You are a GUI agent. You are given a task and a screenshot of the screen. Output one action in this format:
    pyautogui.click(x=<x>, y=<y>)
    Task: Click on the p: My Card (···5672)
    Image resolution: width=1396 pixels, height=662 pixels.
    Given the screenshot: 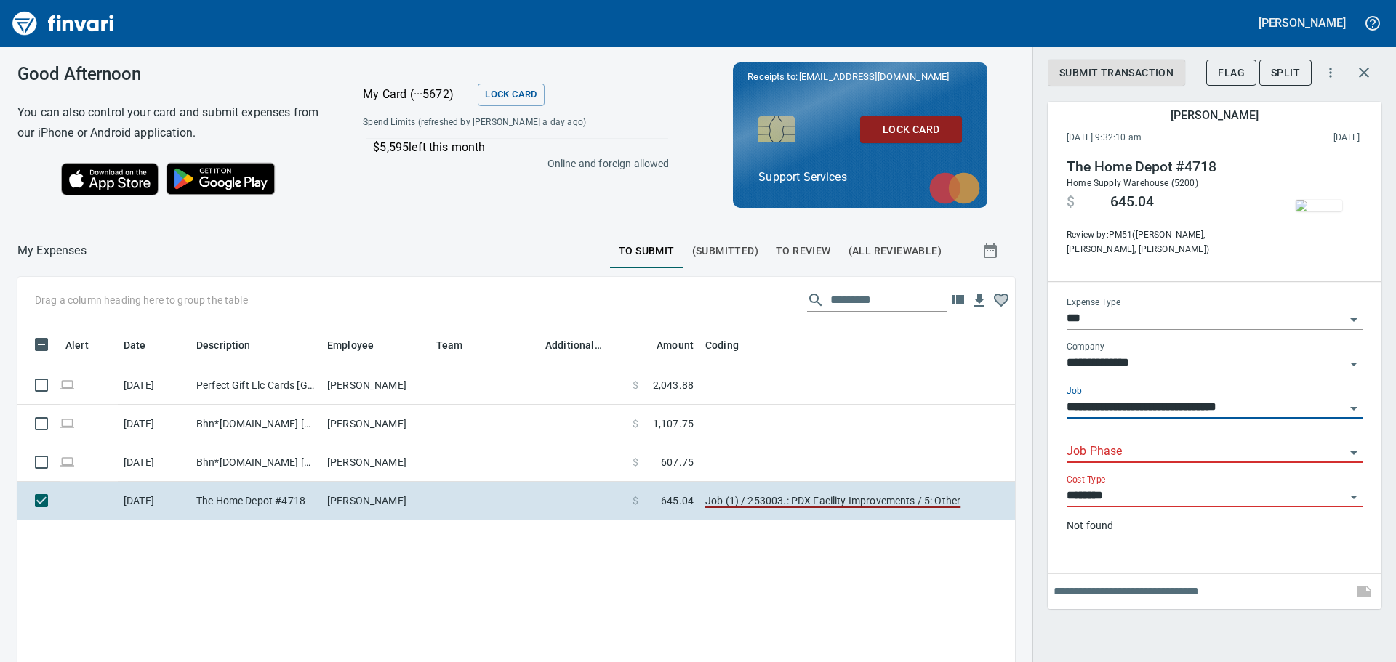 What is the action you would take?
    pyautogui.click(x=417, y=94)
    